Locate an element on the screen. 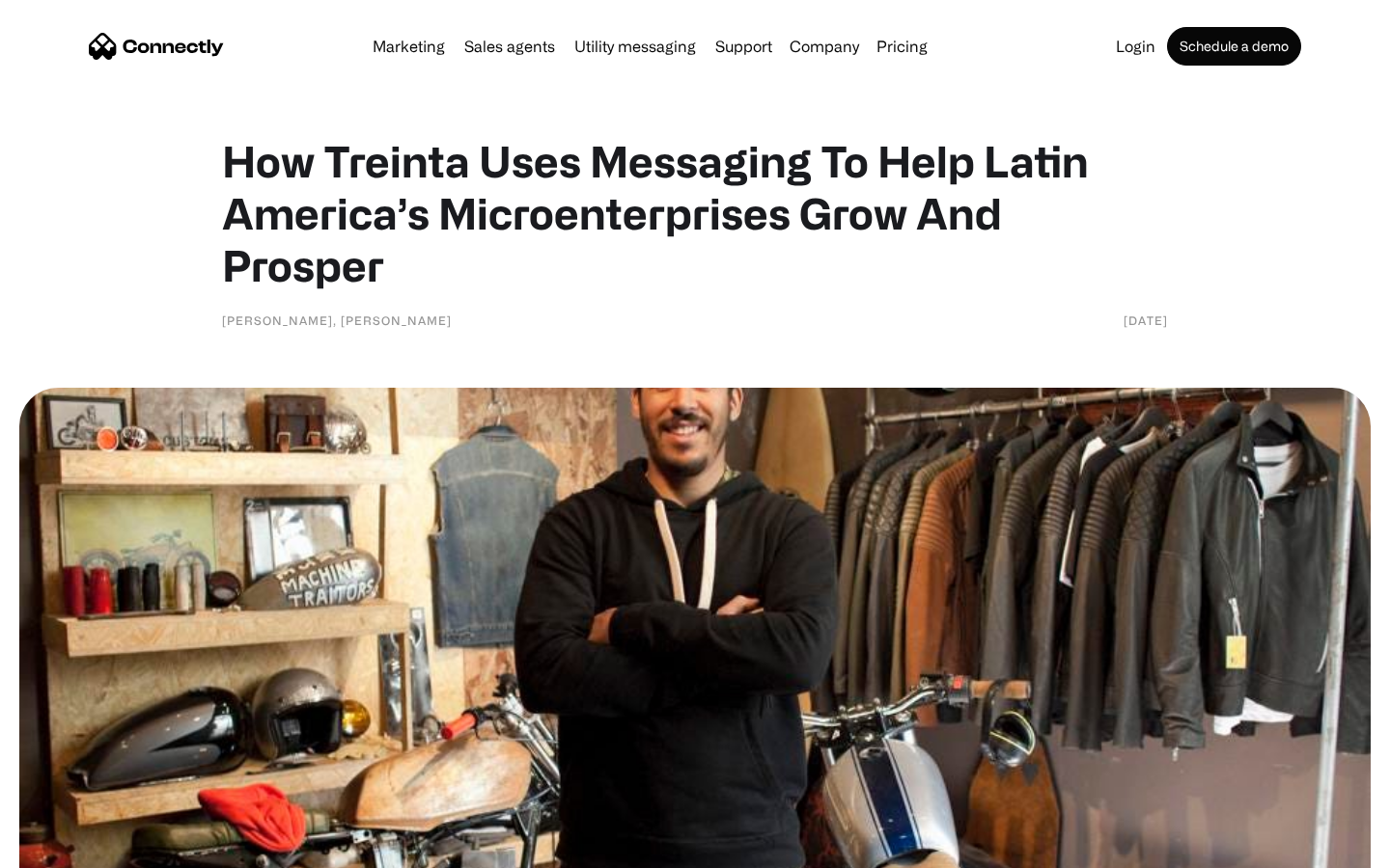 This screenshot has width=1390, height=868. h1: How Treinta Uses Messaging To Help Latin America’s Microenterprises Grow And Prosper is located at coordinates (695, 213).